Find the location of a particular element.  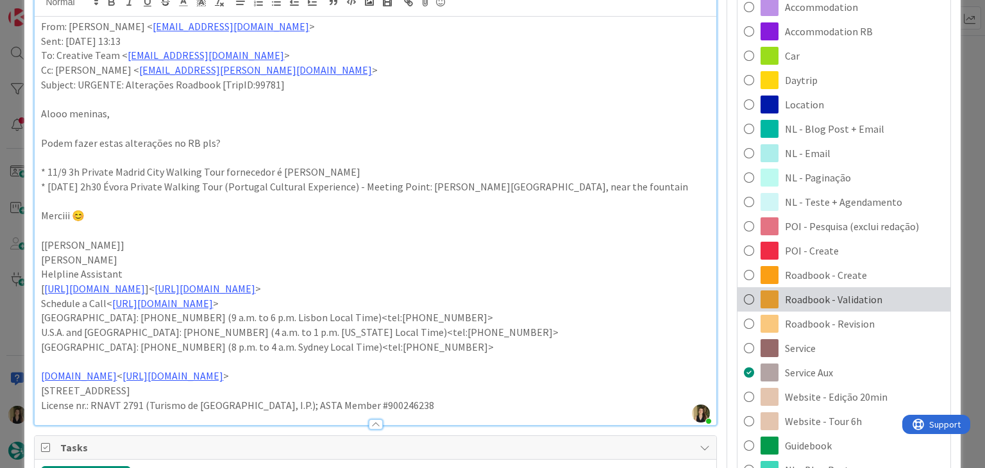

span: NL - Teste + Agendamento is located at coordinates (843, 202).